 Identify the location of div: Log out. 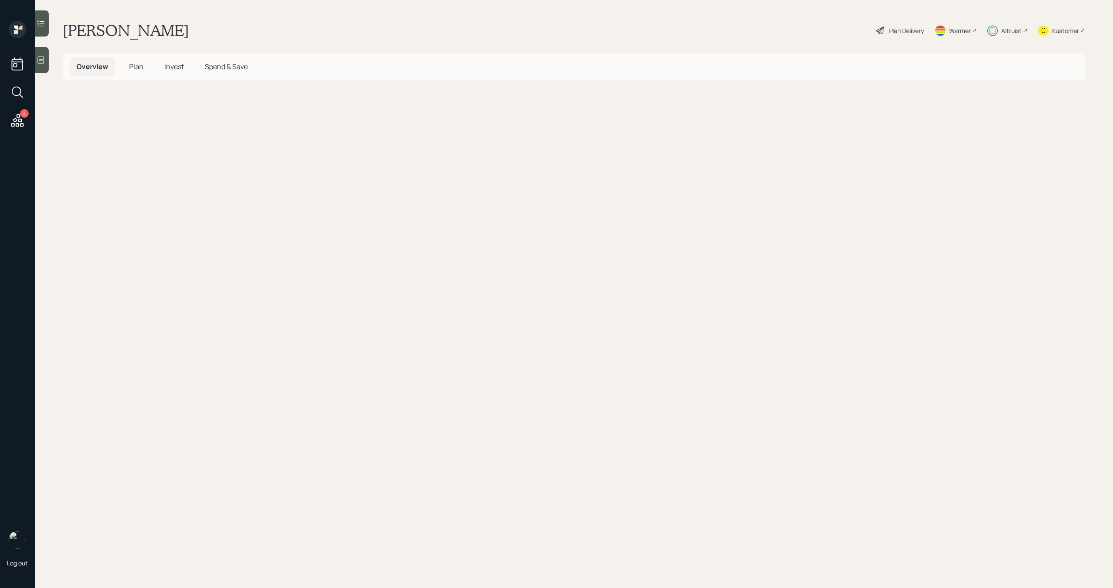
(17, 562).